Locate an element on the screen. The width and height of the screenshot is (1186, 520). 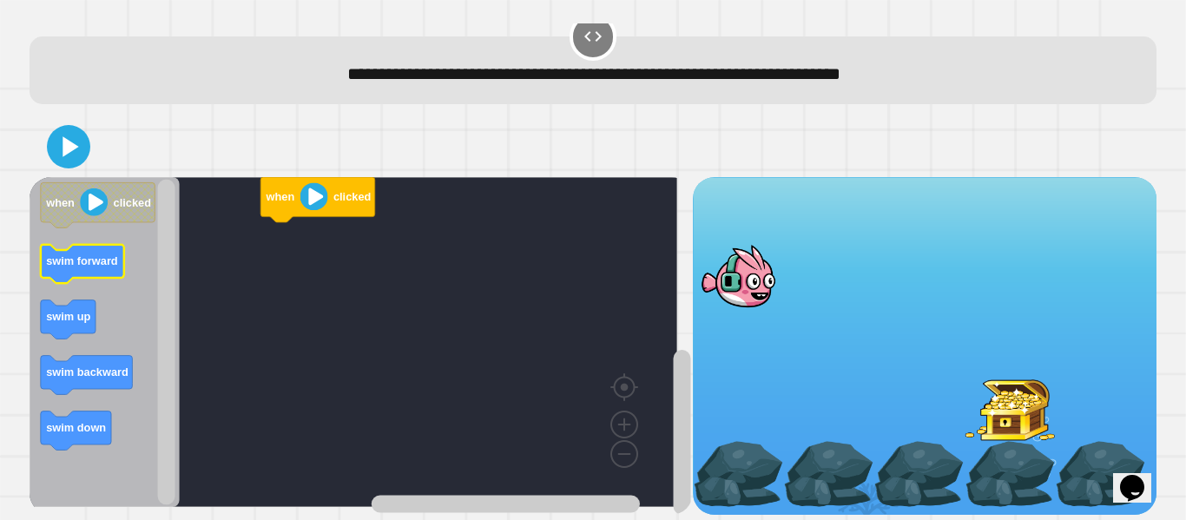
text: swim forward is located at coordinates (82, 260).